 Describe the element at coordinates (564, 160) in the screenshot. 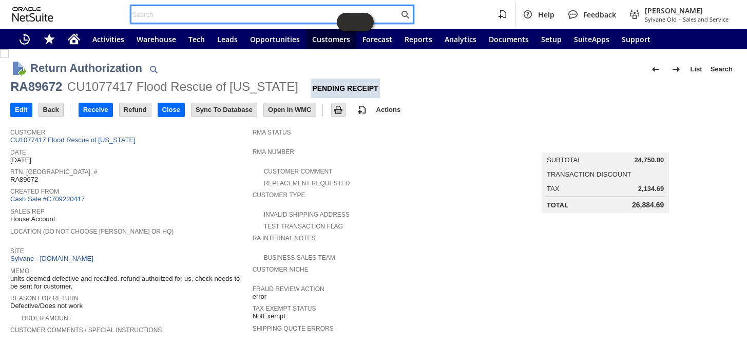

I see `a: Subtotal` at that location.